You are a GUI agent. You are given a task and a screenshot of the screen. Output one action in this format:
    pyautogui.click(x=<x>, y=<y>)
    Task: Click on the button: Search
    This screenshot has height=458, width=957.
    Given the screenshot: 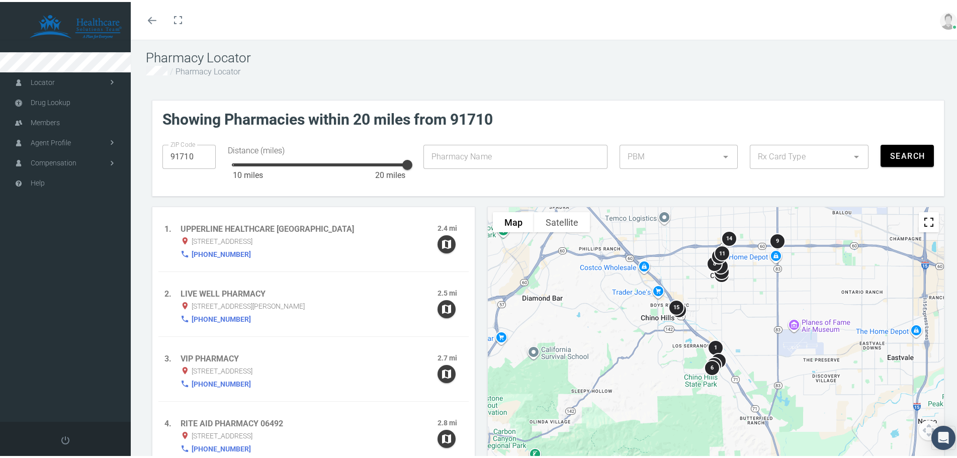 What is the action you would take?
    pyautogui.click(x=907, y=154)
    